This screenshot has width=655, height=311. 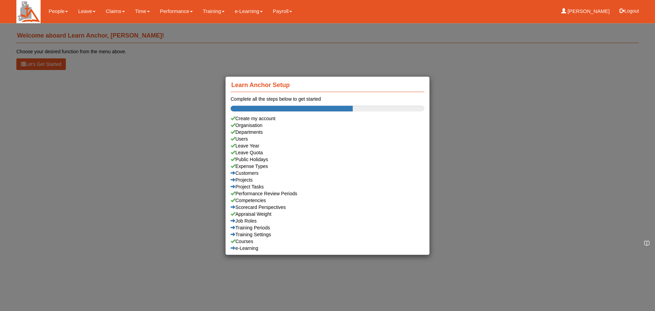 What do you see at coordinates (328, 146) in the screenshot?
I see `a: Leave Year` at bounding box center [328, 146].